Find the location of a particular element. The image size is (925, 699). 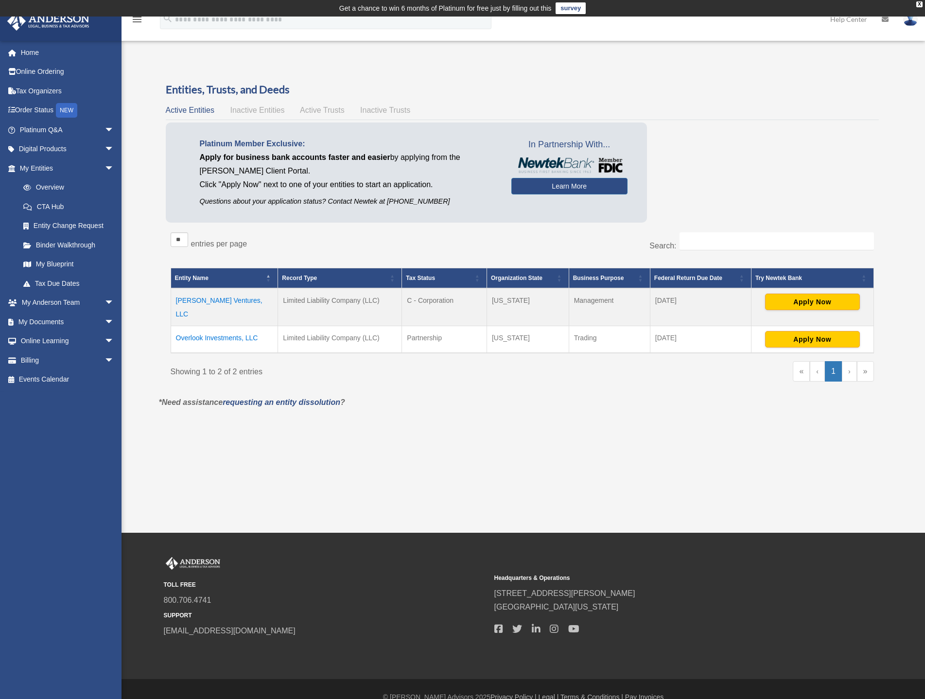

td: Management is located at coordinates (609, 307).